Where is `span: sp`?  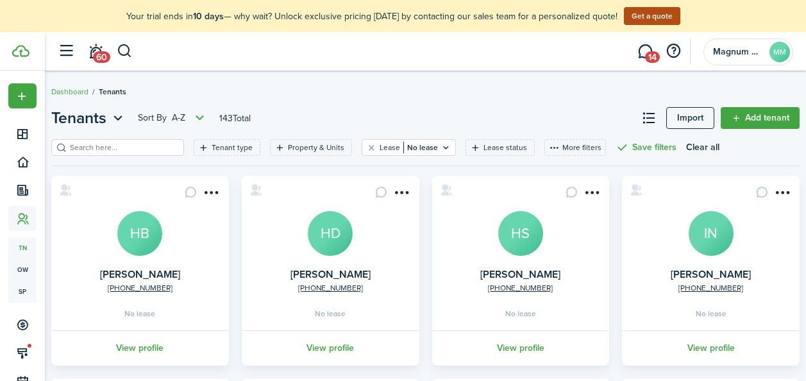 span: sp is located at coordinates (22, 292).